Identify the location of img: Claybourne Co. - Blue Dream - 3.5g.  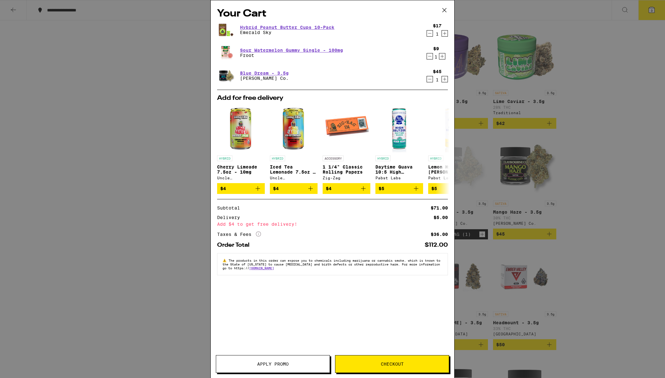
(226, 76).